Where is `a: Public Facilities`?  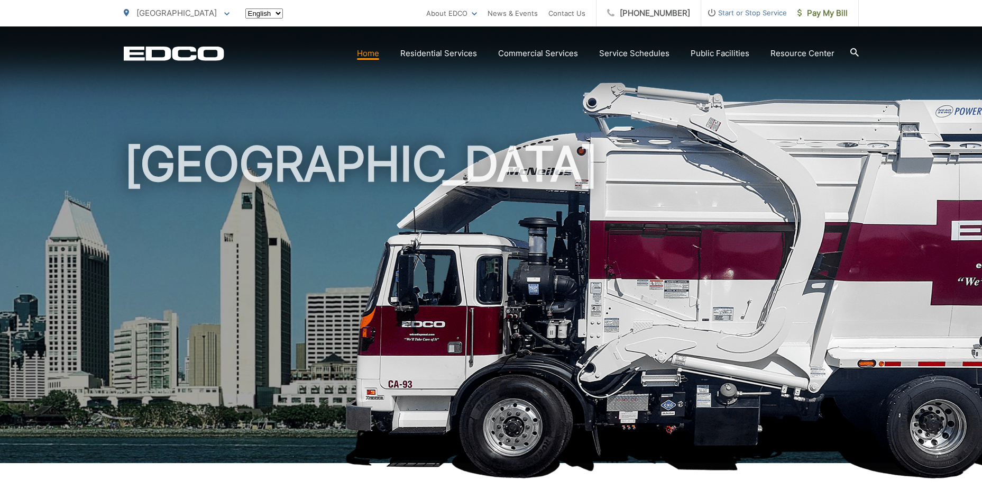
a: Public Facilities is located at coordinates (720, 53).